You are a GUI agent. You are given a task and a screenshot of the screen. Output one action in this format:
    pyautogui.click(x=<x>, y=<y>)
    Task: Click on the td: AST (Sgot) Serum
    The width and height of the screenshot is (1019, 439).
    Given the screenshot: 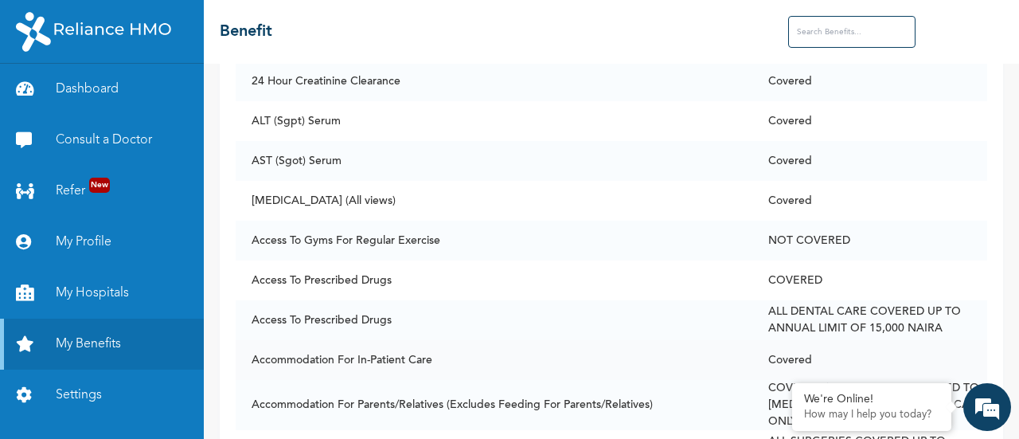 What is the action you would take?
    pyautogui.click(x=494, y=161)
    